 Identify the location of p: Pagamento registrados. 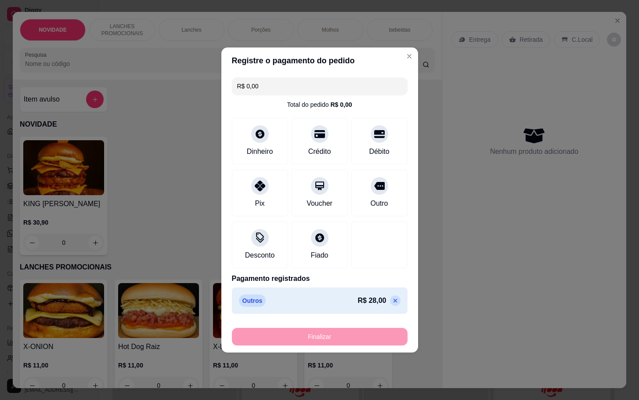
(320, 278).